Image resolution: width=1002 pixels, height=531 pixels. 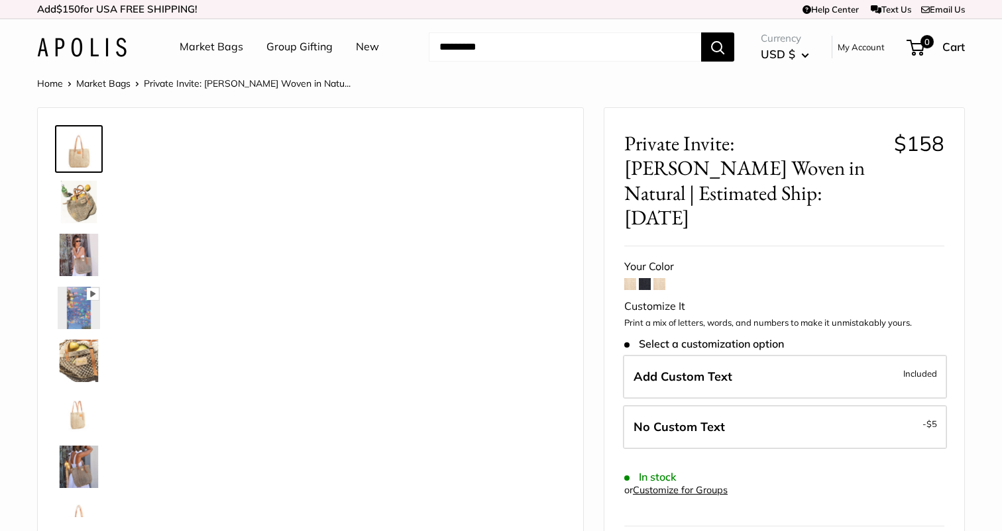 I want to click on span: $150, so click(x=68, y=9).